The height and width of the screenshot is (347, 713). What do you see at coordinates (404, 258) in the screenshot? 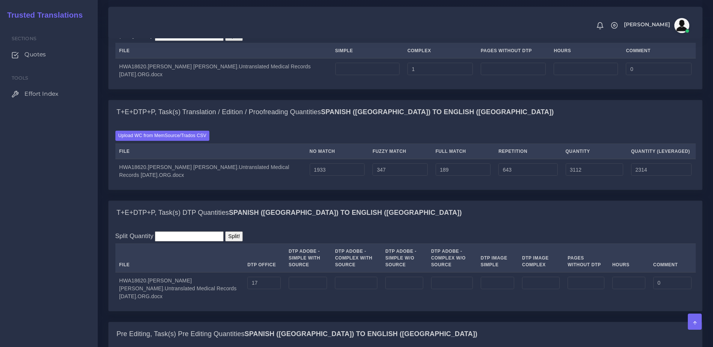
I see `th: DTP Adobe - Simple W/O Source` at bounding box center [404, 258].